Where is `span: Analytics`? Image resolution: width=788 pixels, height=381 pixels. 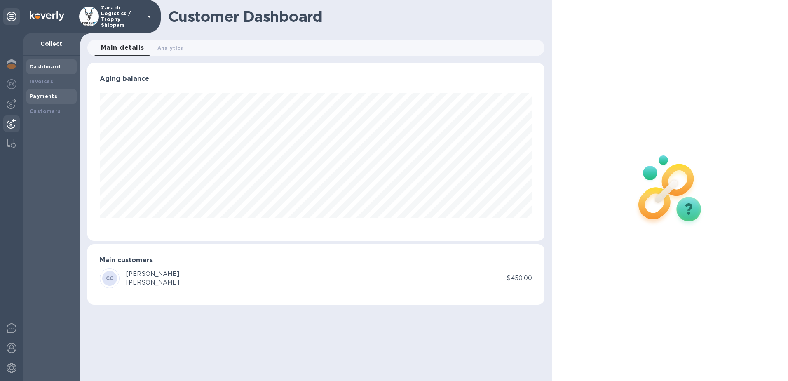 span: Analytics is located at coordinates (170, 48).